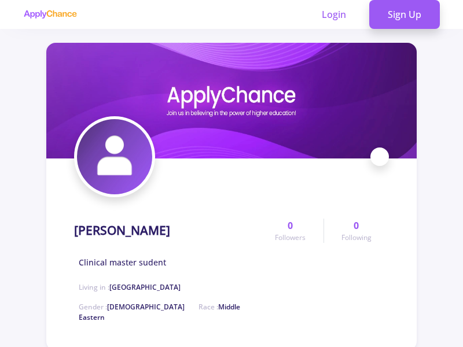 The width and height of the screenshot is (463, 347). I want to click on img: Nazanin Hosseinkhaniavatar, so click(115, 157).